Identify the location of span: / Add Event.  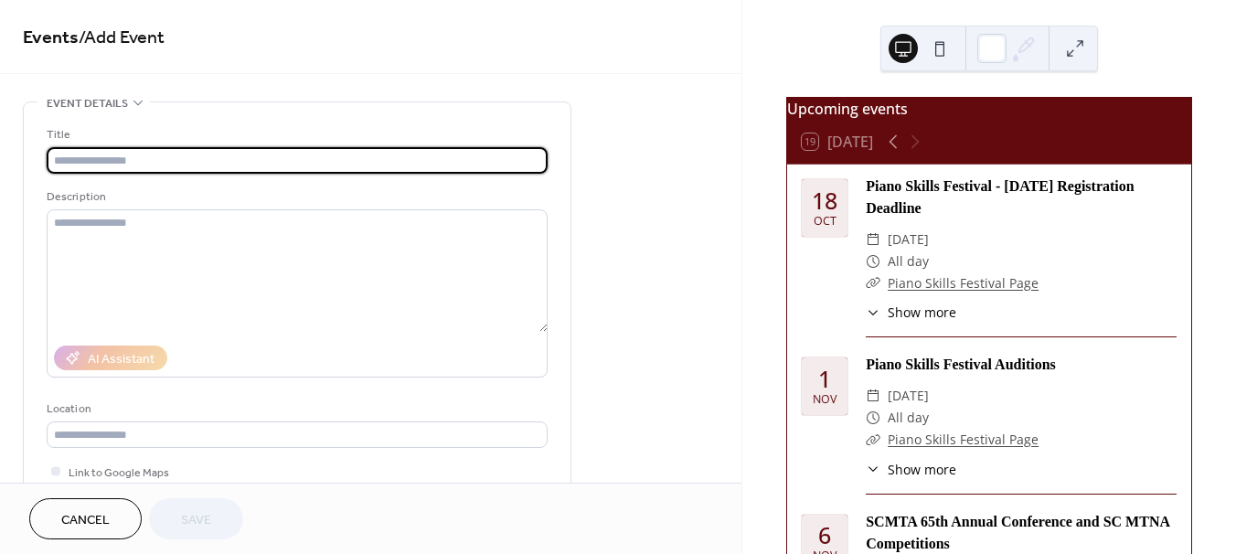
(122, 37).